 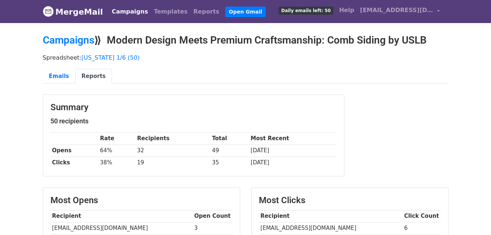 I want to click on th: Rate, so click(x=117, y=138).